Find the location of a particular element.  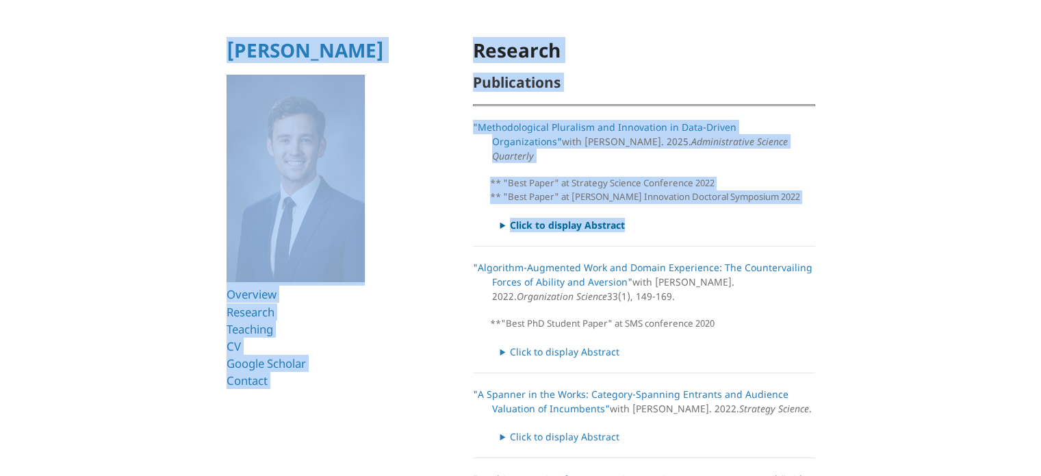

a: CV is located at coordinates (233, 346).